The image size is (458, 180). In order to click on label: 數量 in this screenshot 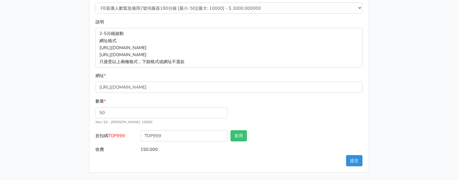, I will do `click(101, 101)`.